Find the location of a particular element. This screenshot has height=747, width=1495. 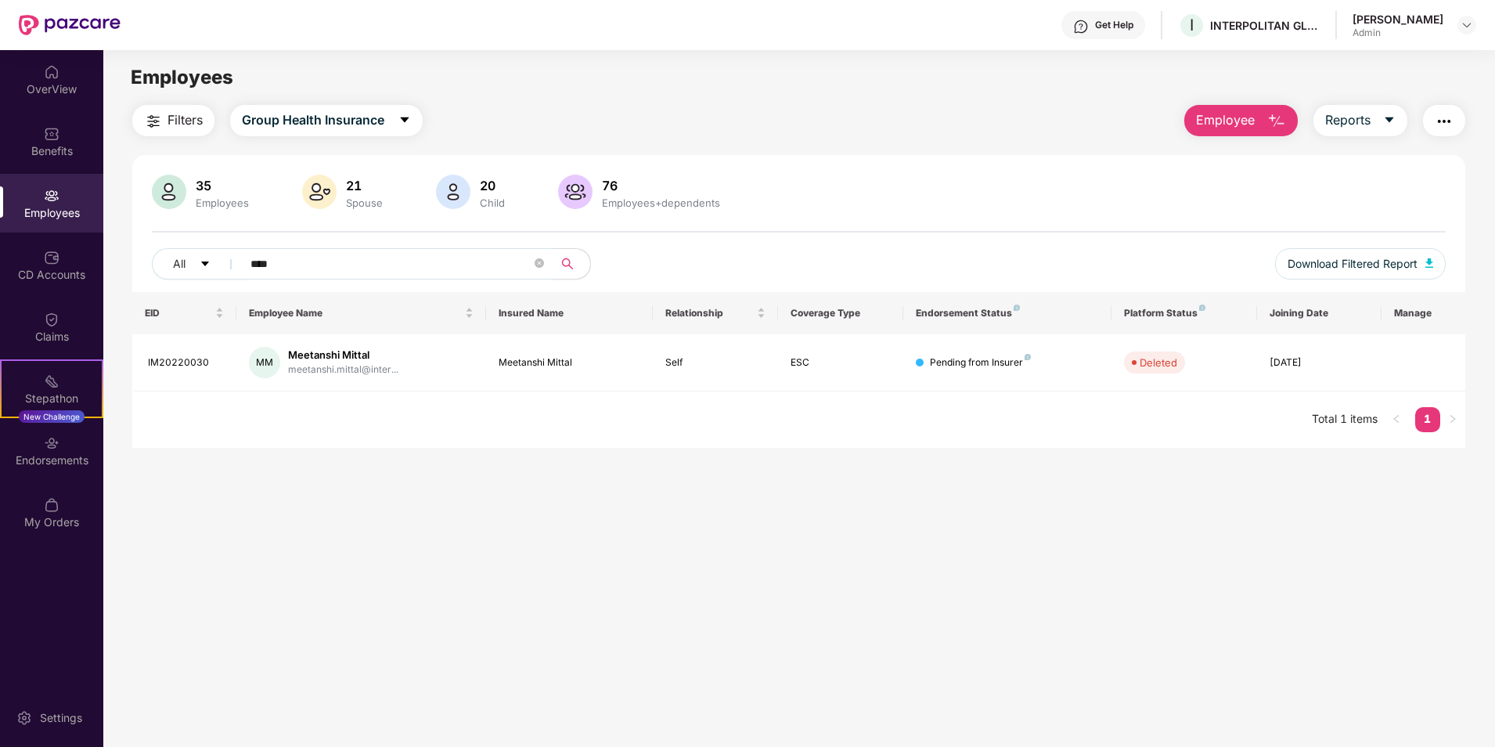

div: Stepathon is located at coordinates (52, 398).